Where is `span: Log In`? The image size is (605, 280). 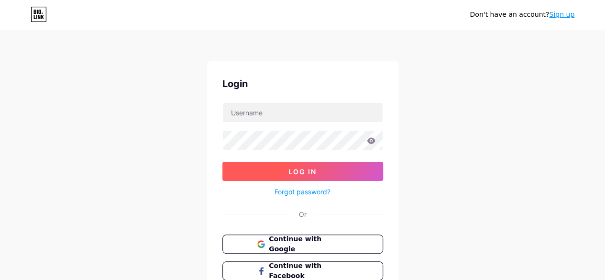 span: Log In is located at coordinates (302, 171).